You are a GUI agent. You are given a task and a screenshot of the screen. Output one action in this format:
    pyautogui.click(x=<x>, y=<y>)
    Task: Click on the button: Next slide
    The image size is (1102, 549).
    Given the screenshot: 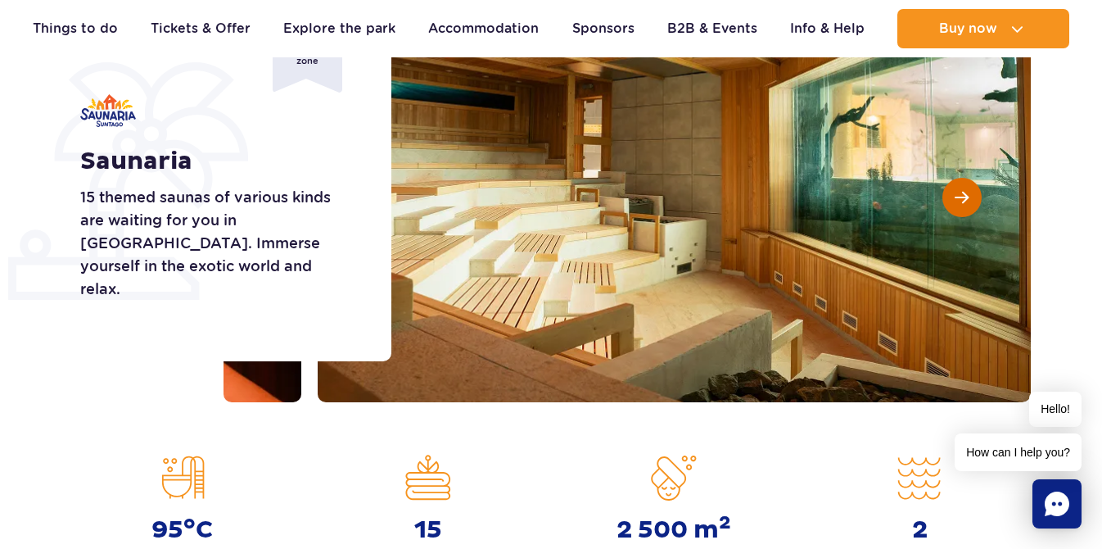 What is the action you would take?
    pyautogui.click(x=962, y=197)
    